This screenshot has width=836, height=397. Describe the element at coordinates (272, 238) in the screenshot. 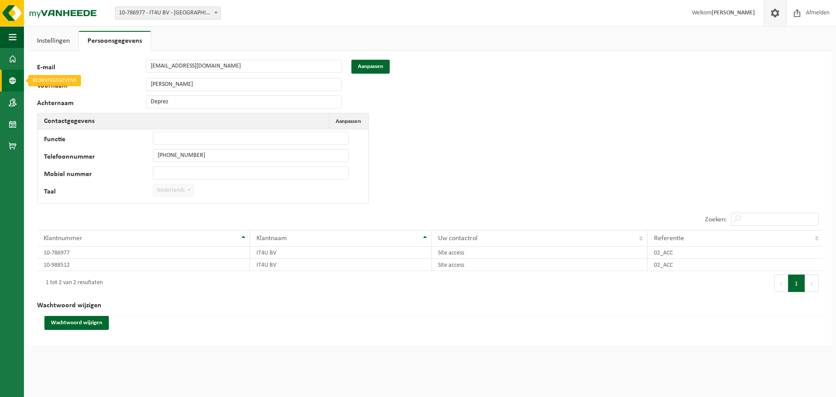

I see `span: Klantnaam` at that location.